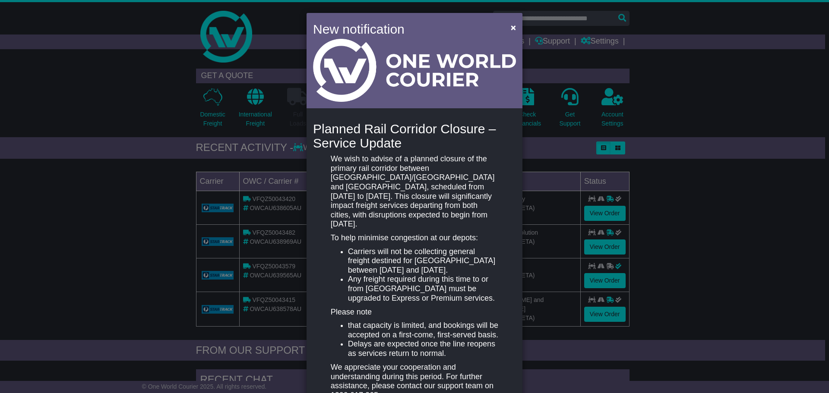 The width and height of the screenshot is (829, 393). What do you see at coordinates (414, 70) in the screenshot?
I see `img: Light` at bounding box center [414, 70].